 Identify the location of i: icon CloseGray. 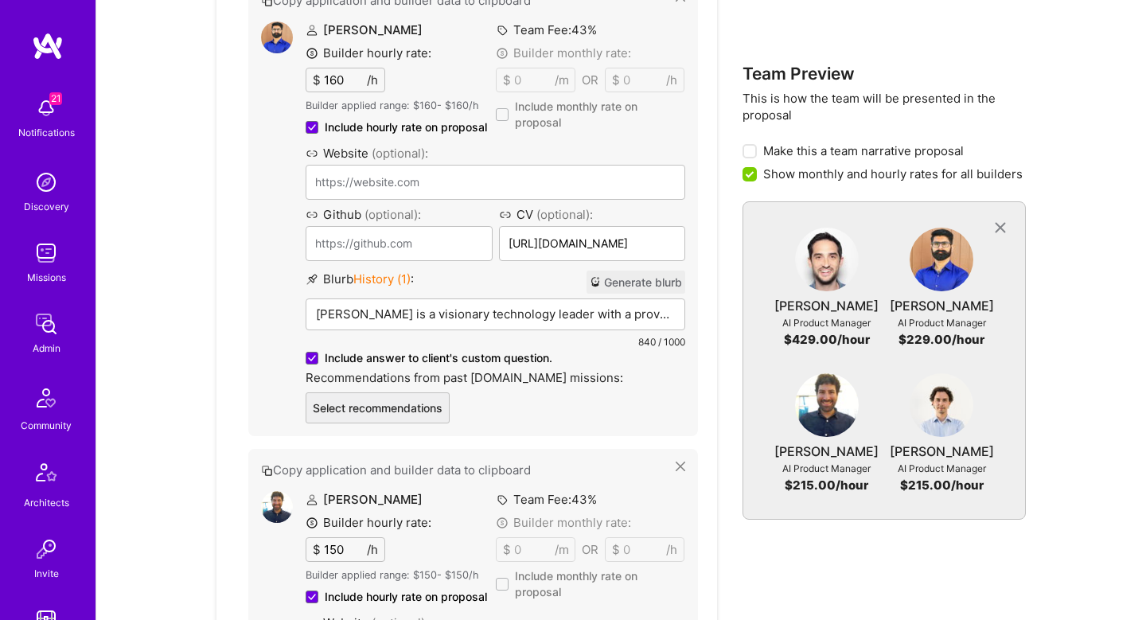
(1000, 228).